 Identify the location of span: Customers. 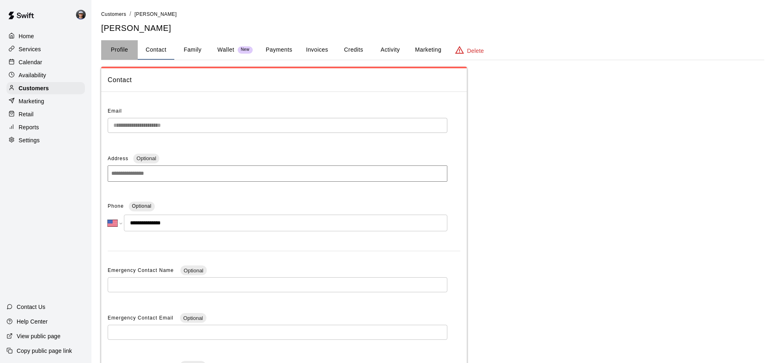
(114, 14).